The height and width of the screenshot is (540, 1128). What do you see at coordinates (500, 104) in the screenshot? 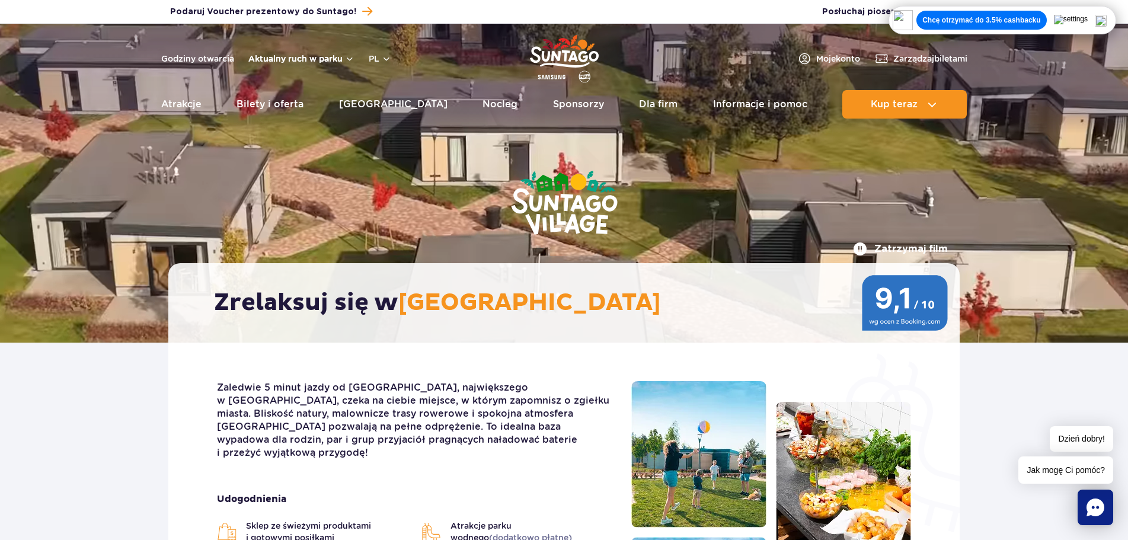
I see `a: Nocleg` at bounding box center [500, 104].